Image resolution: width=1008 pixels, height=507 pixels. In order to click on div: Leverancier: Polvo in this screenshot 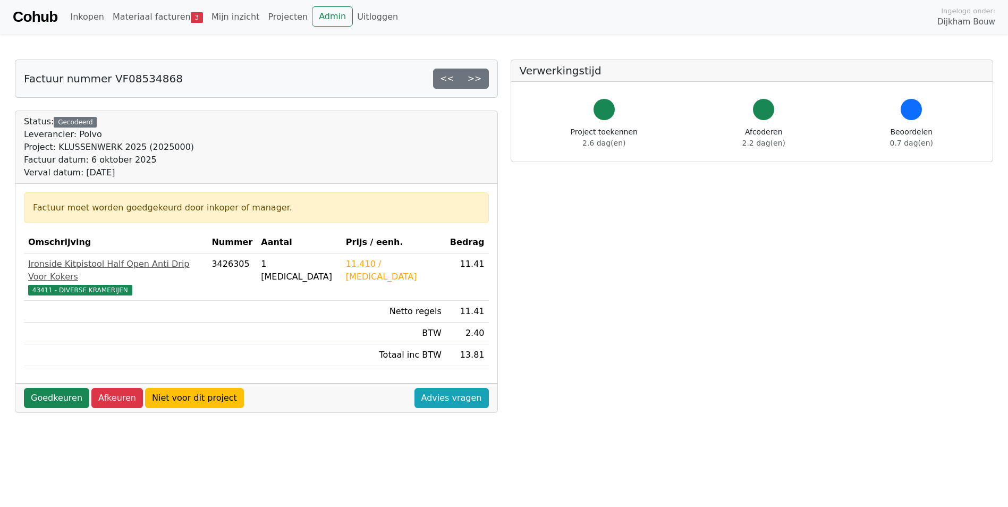, I will do `click(109, 134)`.